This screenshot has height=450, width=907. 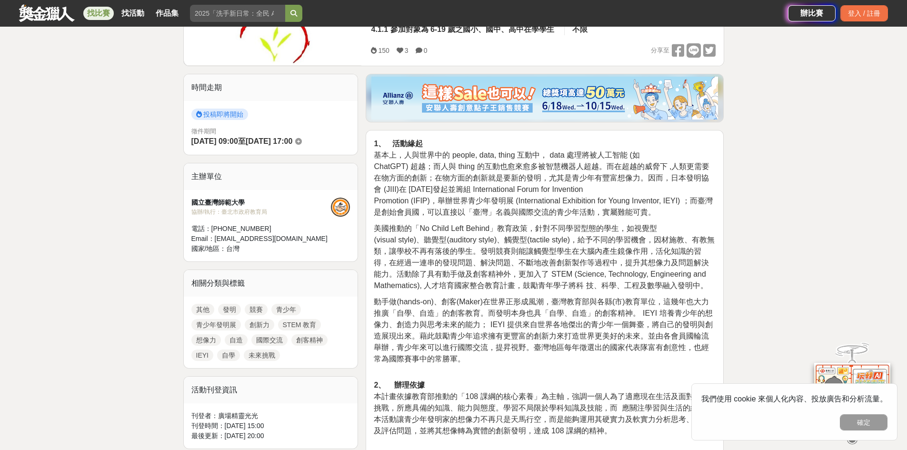 What do you see at coordinates (425, 50) in the screenshot?
I see `span: 0` at bounding box center [425, 50].